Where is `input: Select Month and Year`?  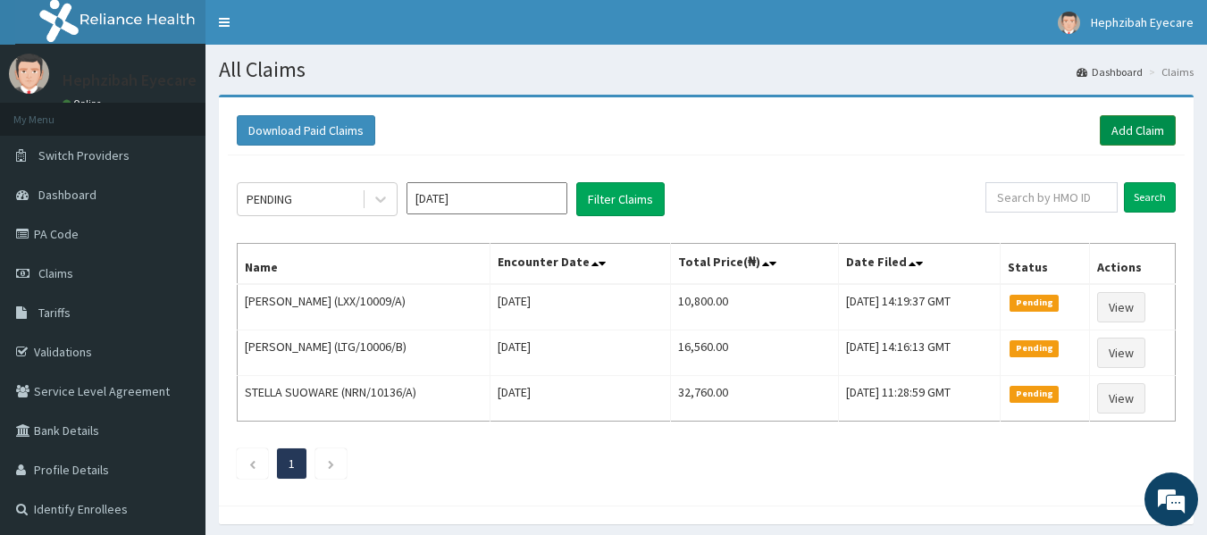 input: Select Month and Year is located at coordinates (487, 198).